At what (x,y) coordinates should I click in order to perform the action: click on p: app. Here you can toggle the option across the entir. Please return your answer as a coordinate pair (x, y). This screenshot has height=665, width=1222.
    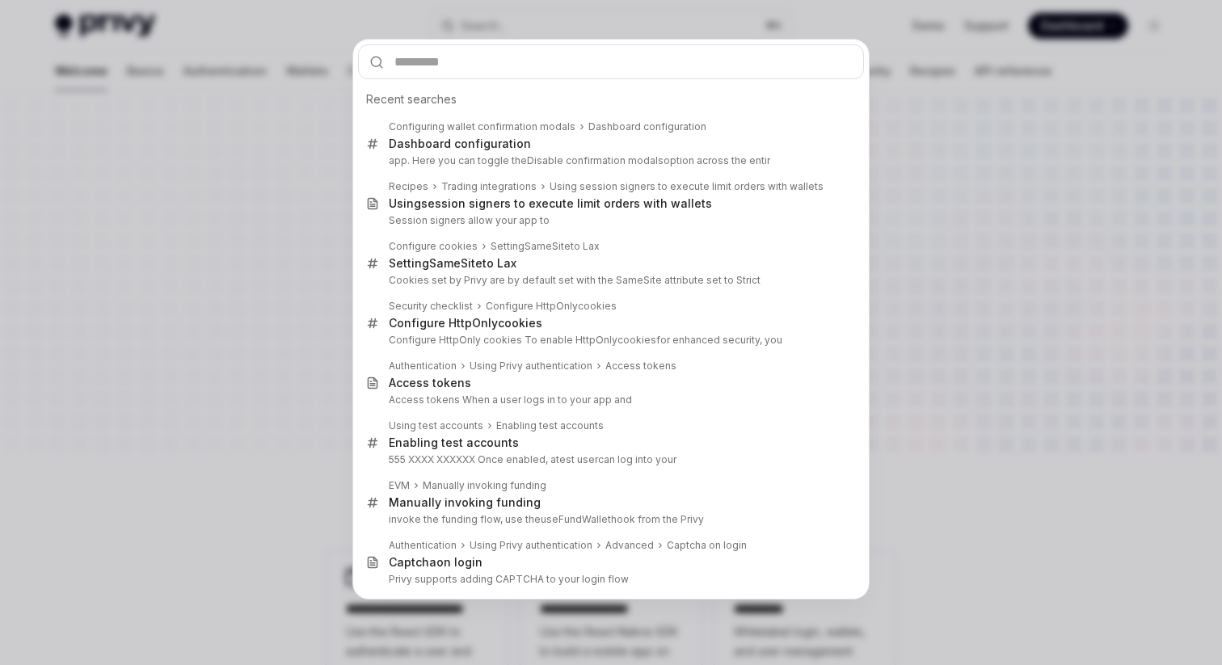
    Looking at the image, I should click on (610, 161).